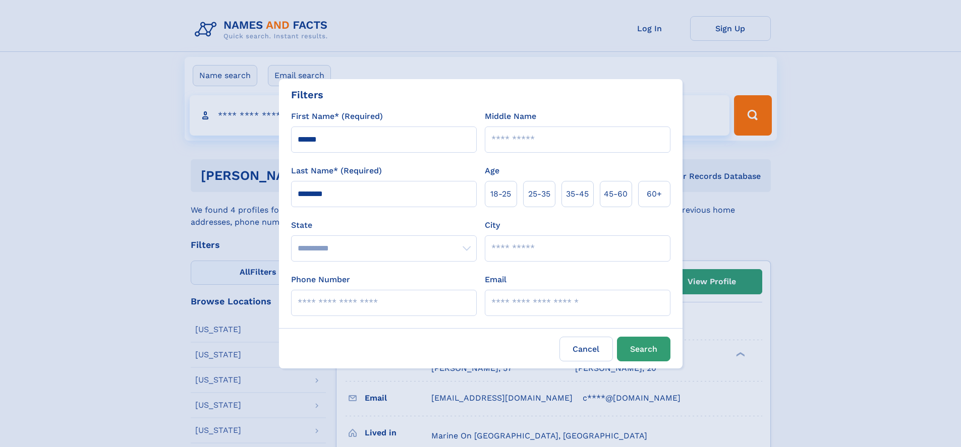 Image resolution: width=961 pixels, height=447 pixels. What do you see at coordinates (495, 280) in the screenshot?
I see `label: Email` at bounding box center [495, 280].